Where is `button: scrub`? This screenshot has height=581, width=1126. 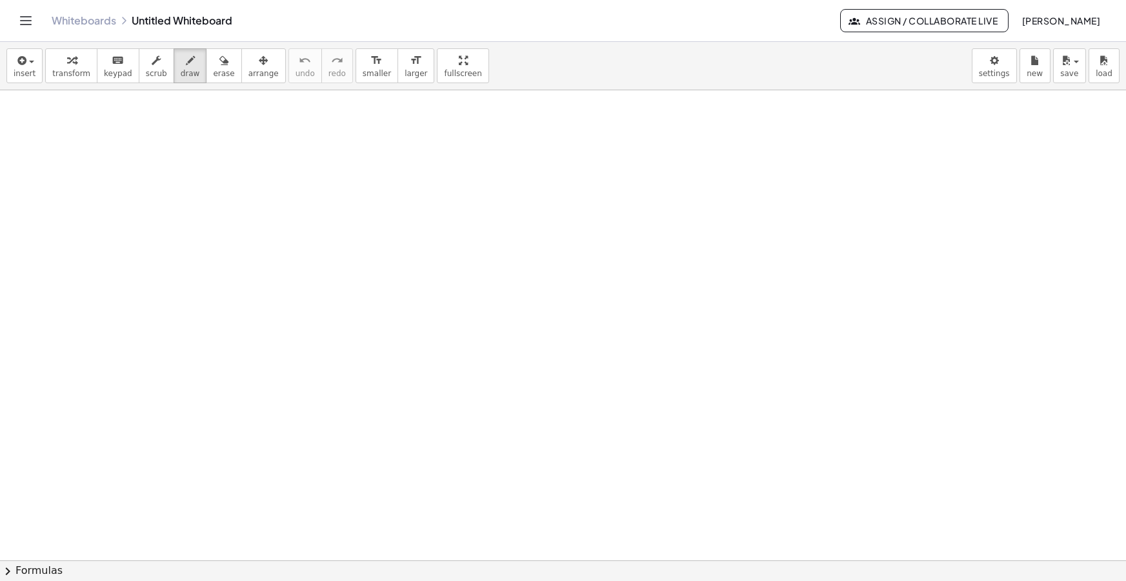
button: scrub is located at coordinates (156, 66).